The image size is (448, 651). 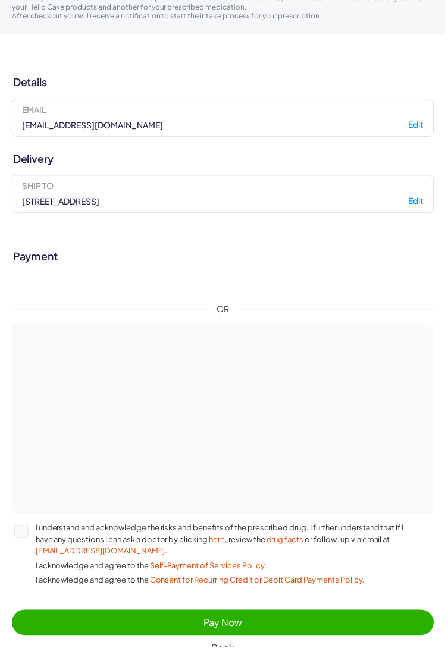 I want to click on span: OR, so click(x=224, y=311).